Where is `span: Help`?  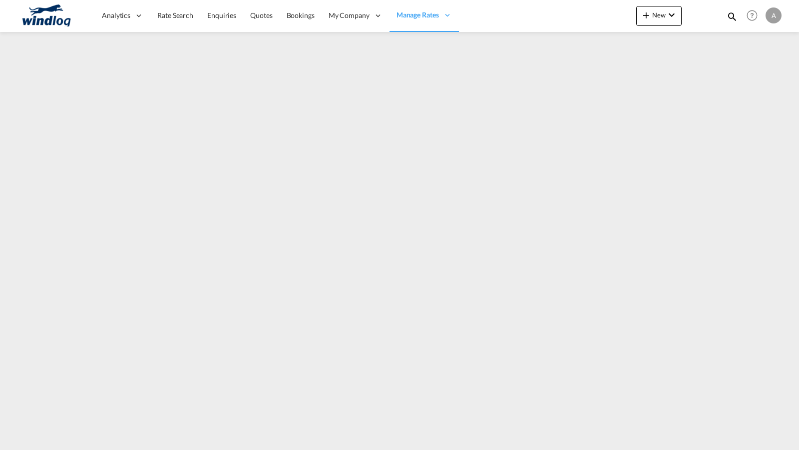 span: Help is located at coordinates (752, 15).